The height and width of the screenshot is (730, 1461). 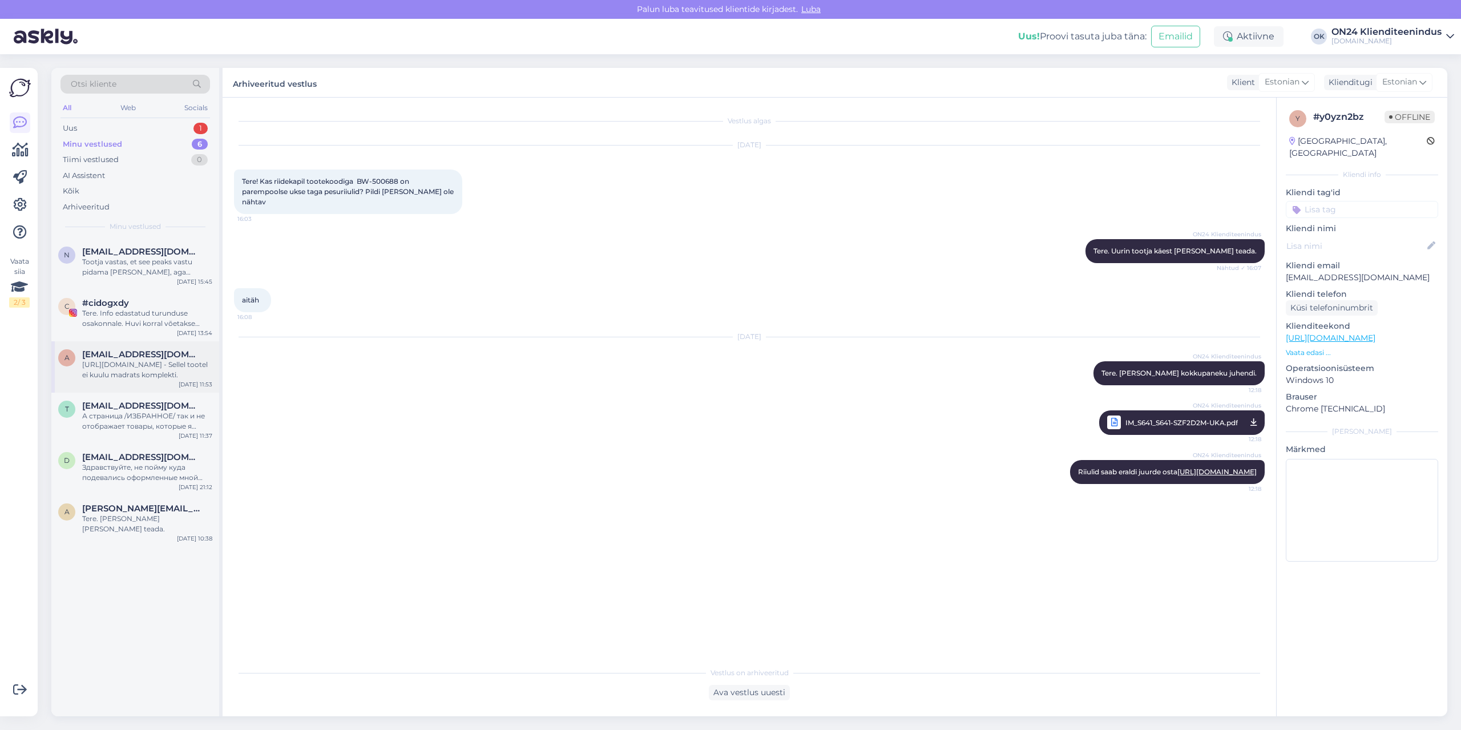 I want to click on span: Nähtud ✓ 16:07, so click(x=1239, y=268).